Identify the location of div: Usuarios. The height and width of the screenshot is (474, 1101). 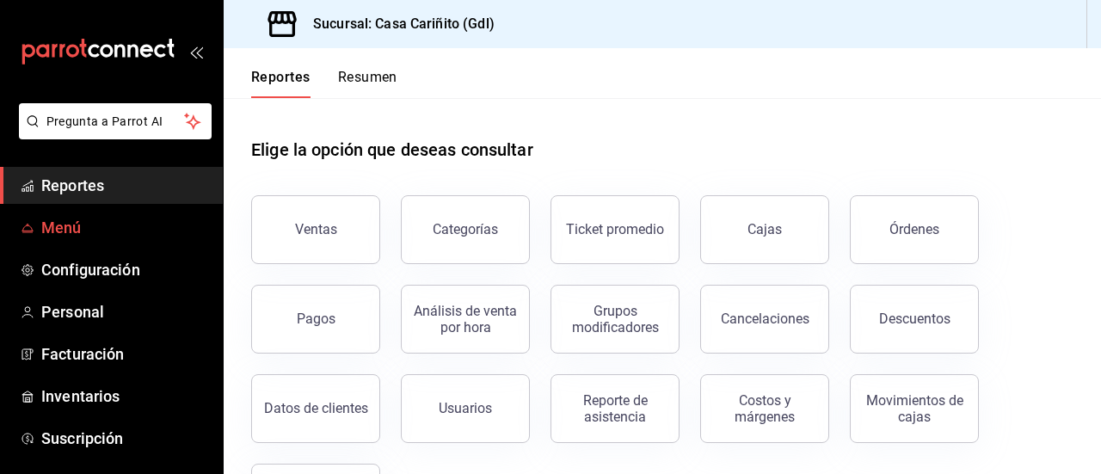
(465, 408).